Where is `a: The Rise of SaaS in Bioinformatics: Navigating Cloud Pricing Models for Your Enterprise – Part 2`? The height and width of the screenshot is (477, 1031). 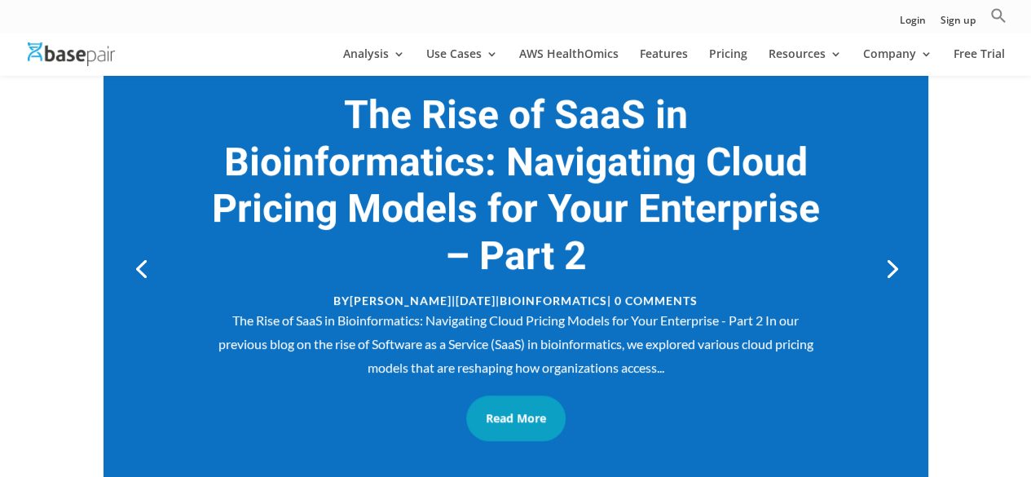 a: The Rise of SaaS in Bioinformatics: Navigating Cloud Pricing Models for Your Enterprise – Part 2 is located at coordinates (516, 186).